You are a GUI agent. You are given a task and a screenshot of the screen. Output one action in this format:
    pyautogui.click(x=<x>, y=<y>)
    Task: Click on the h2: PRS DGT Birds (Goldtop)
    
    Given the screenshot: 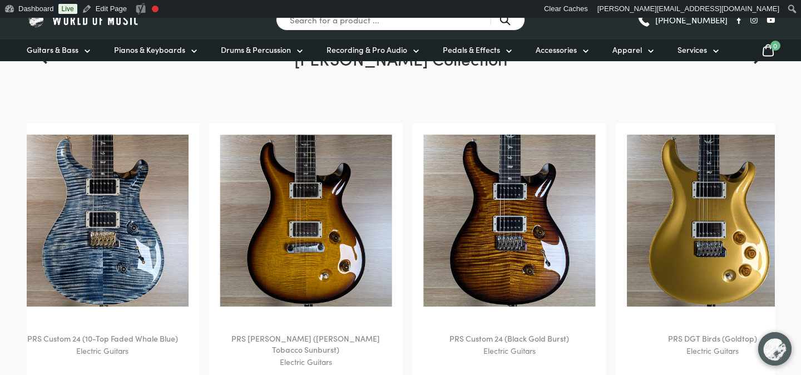 What is the action you would take?
    pyautogui.click(x=713, y=339)
    